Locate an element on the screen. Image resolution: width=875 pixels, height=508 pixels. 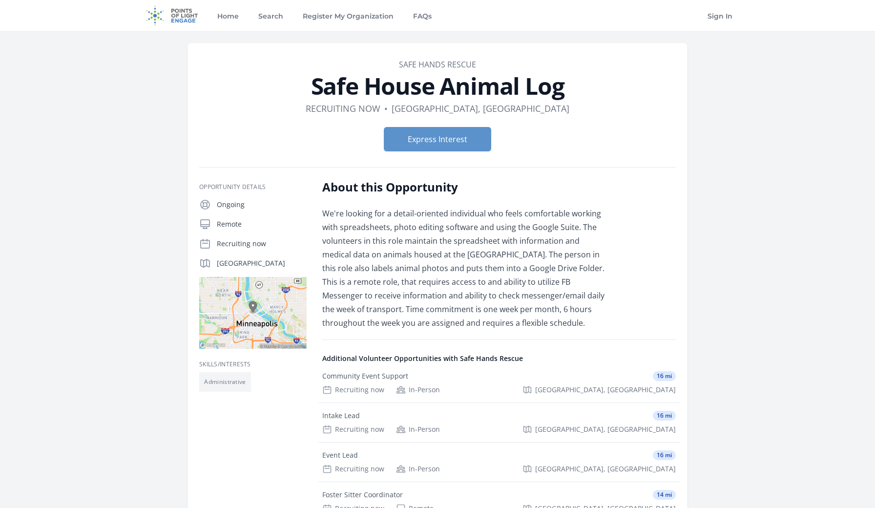
h2: About this Opportunity is located at coordinates (465, 187).